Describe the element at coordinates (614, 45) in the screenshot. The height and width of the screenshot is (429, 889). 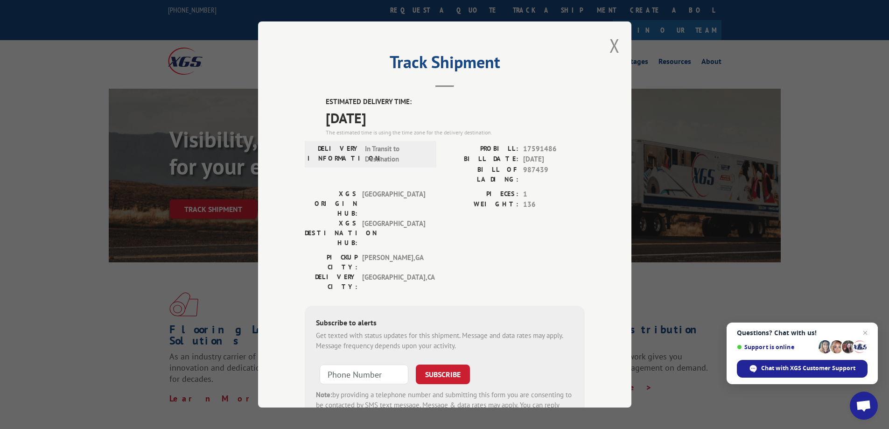
I see `button: Close modal` at that location.